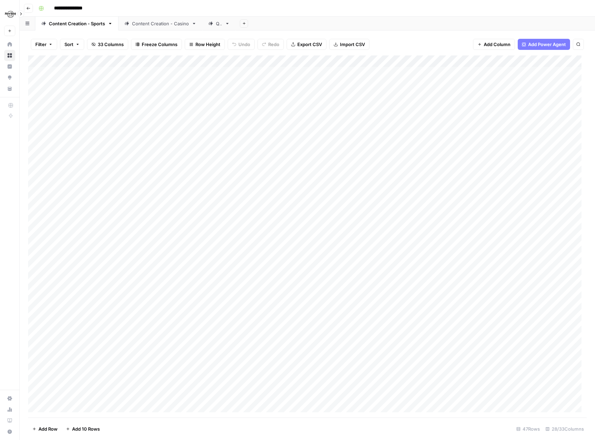 This screenshot has height=440, width=595. What do you see at coordinates (244, 44) in the screenshot?
I see `span: Undo` at bounding box center [244, 44].